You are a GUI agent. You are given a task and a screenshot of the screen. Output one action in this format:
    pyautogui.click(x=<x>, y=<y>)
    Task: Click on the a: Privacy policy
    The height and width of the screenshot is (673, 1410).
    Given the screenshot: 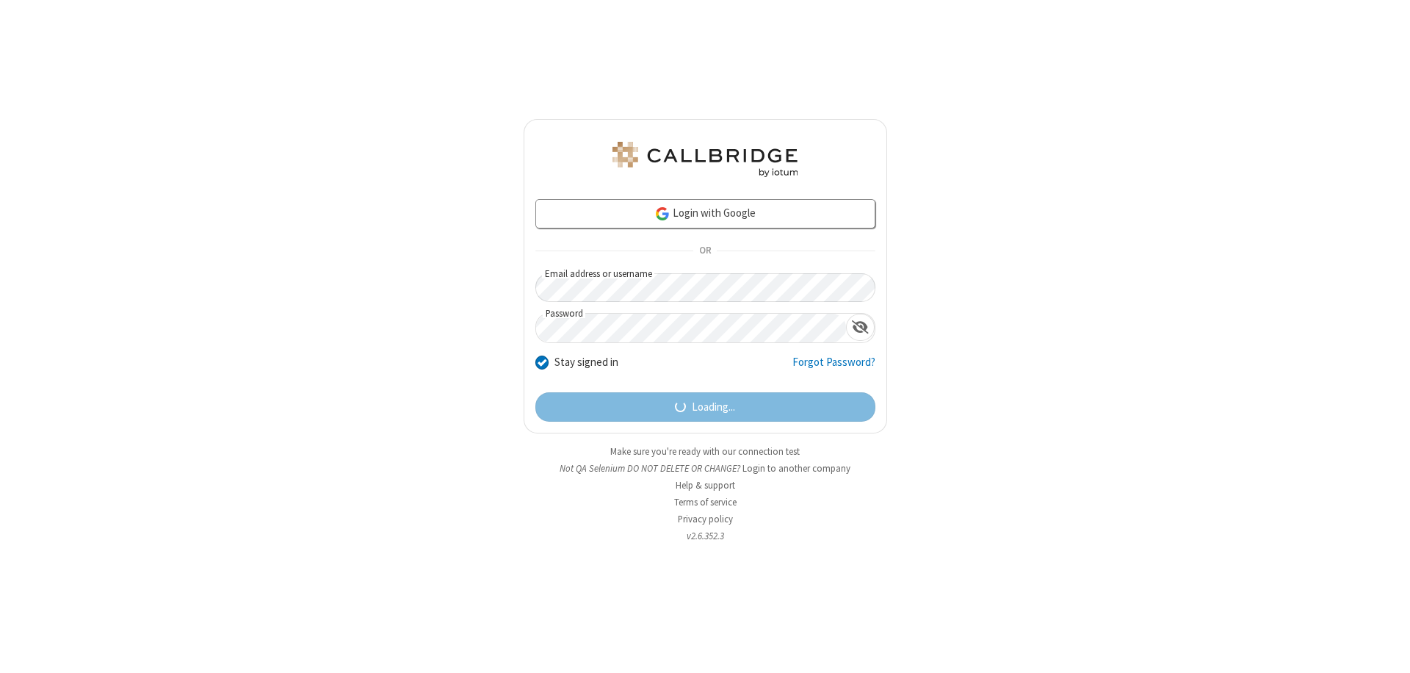 What is the action you would take?
    pyautogui.click(x=705, y=518)
    